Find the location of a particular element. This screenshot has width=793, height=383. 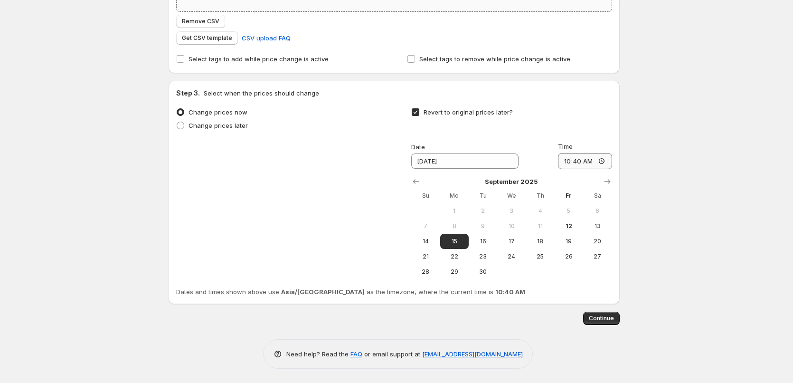

span: 9 is located at coordinates (483, 226).